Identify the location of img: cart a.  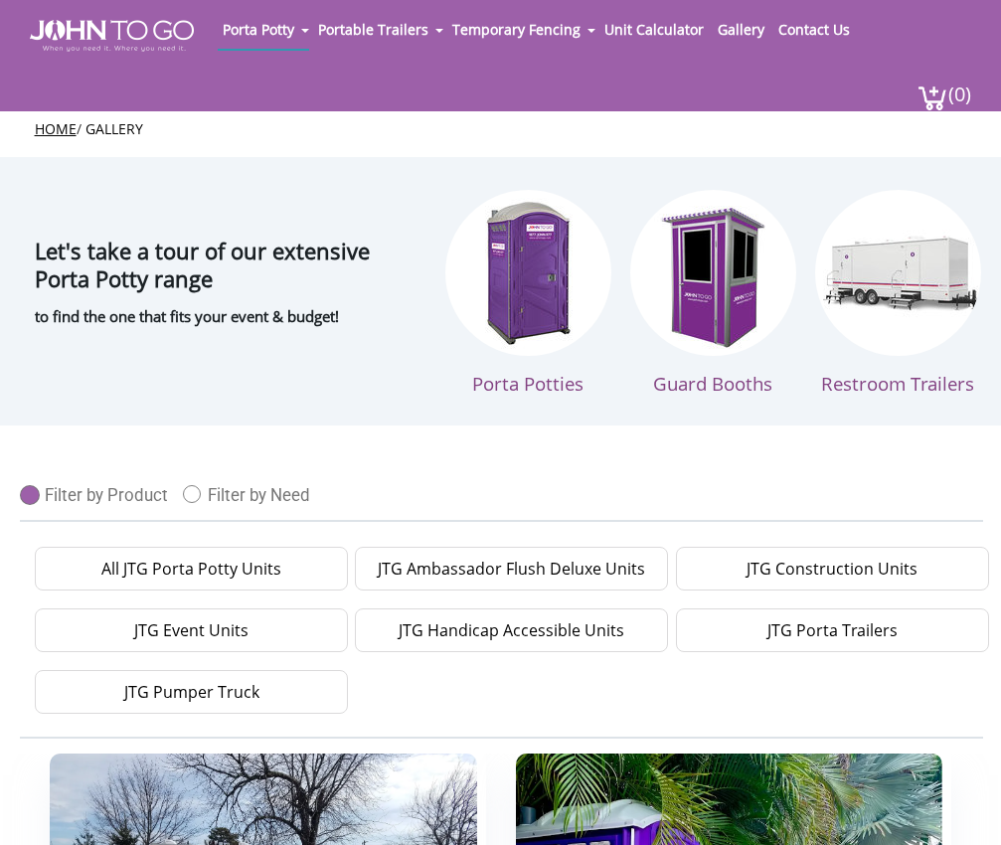
(932, 97).